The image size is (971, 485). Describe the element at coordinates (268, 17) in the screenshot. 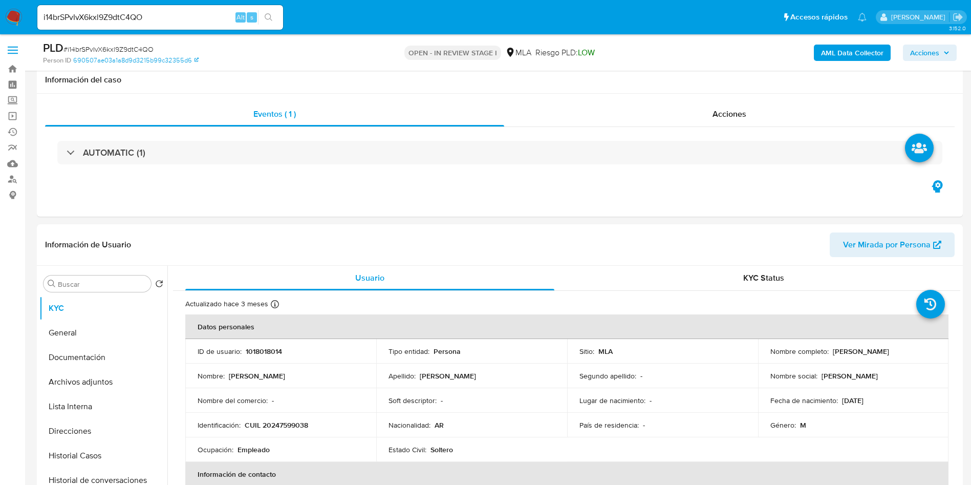

I see `button: search-icon` at that location.